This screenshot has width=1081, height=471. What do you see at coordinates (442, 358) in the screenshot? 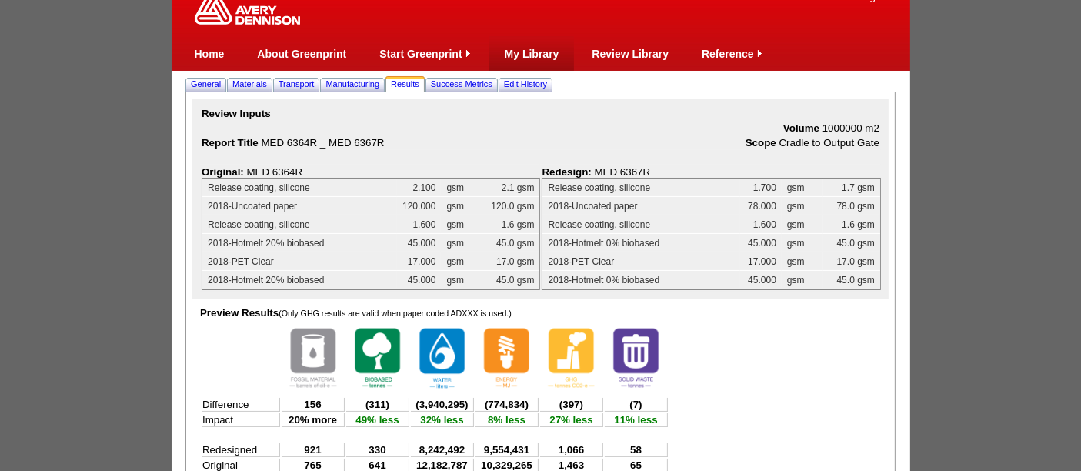
I see `img: Water_Metric.png` at bounding box center [442, 358].